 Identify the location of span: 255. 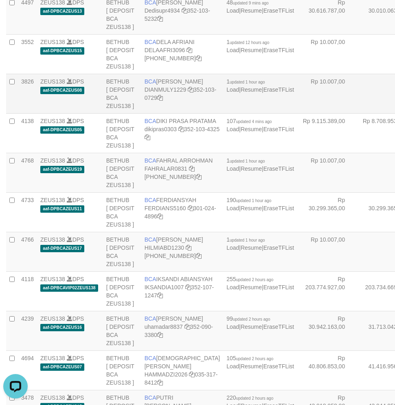
(250, 279).